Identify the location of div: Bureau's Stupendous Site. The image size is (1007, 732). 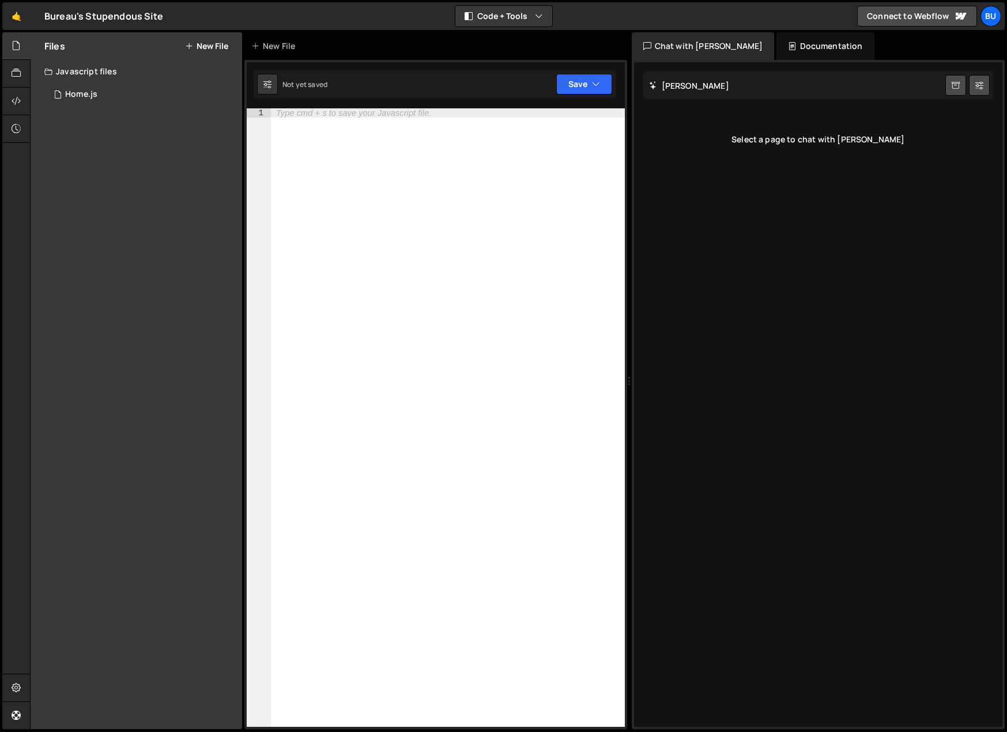
(104, 16).